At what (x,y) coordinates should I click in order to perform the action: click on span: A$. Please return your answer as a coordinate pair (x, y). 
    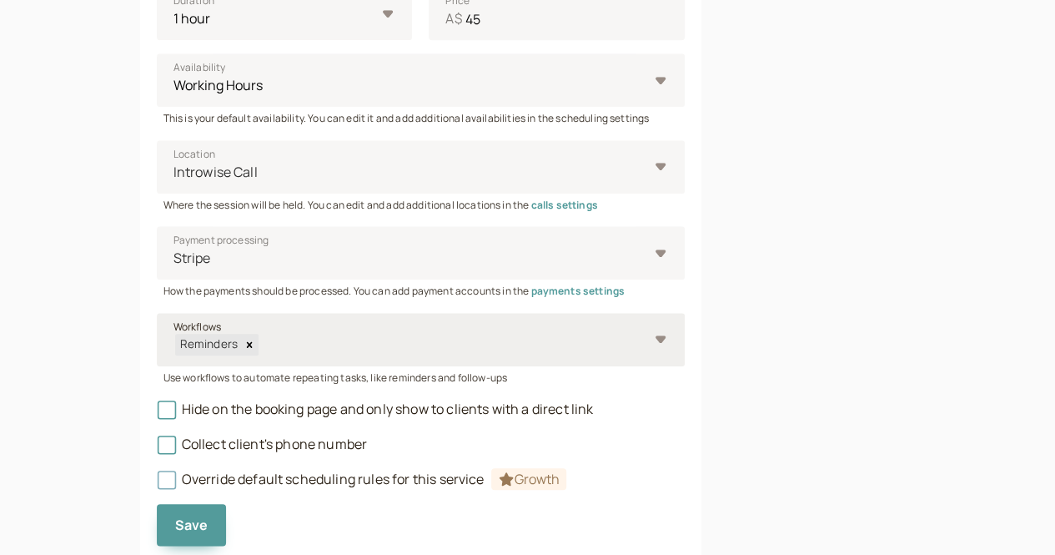
    Looking at the image, I should click on (453, 19).